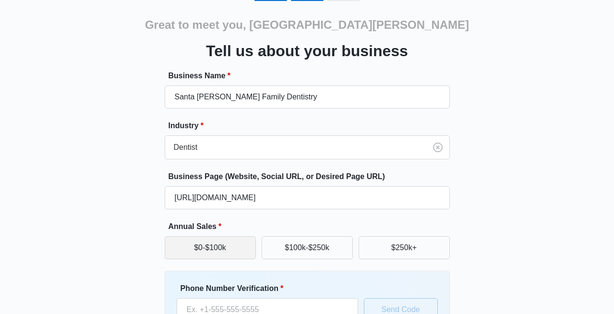 This screenshot has height=314, width=614. Describe the element at coordinates (210, 248) in the screenshot. I see `button: $0-$100k` at that location.